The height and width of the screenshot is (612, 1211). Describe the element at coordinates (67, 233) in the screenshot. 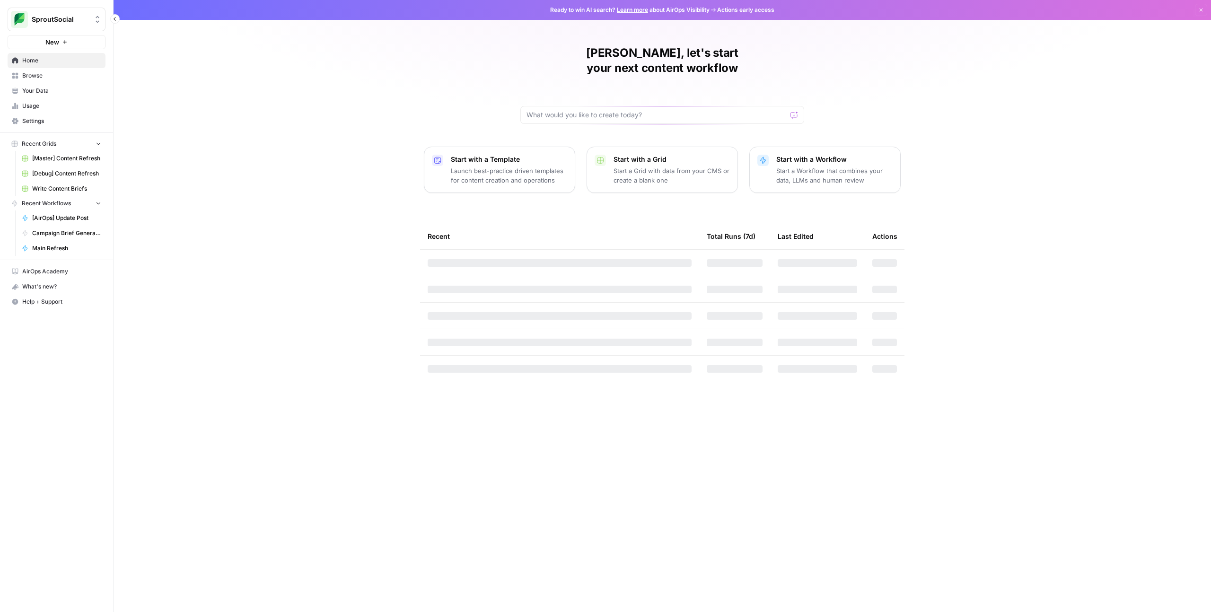

I see `span: Campaign Brief Generator` at that location.